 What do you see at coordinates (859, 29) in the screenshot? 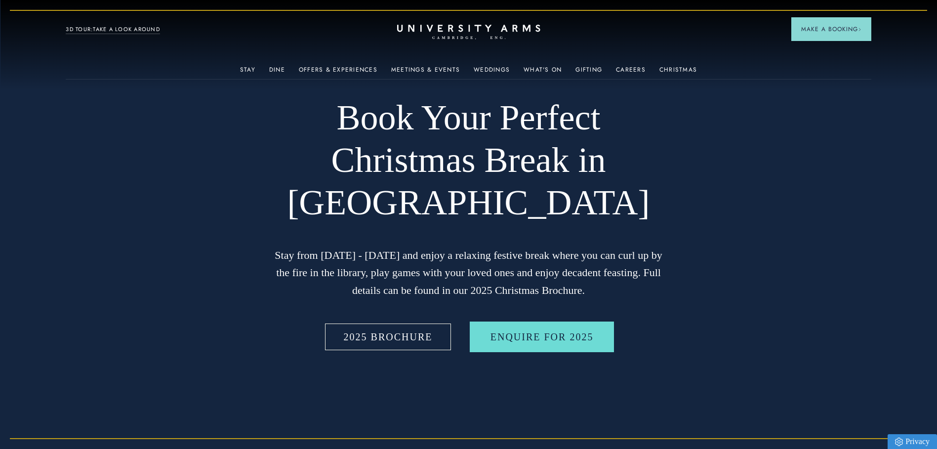
I see `img: Arrow icon` at bounding box center [859, 29].